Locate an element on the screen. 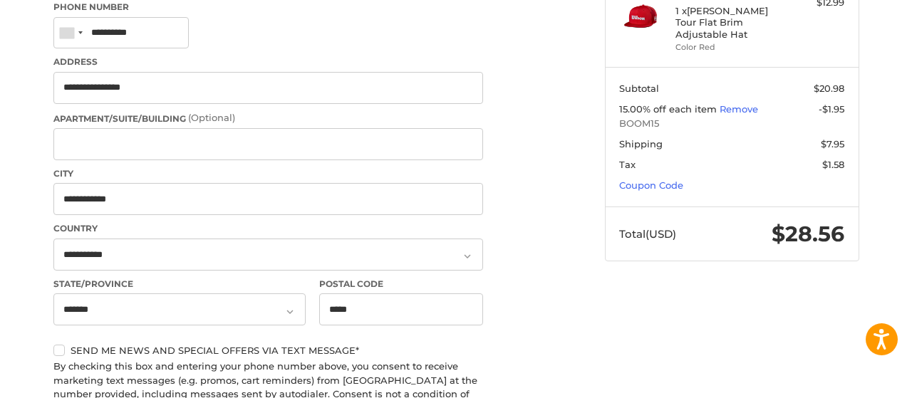  a: Coupon Code is located at coordinates (651, 185).